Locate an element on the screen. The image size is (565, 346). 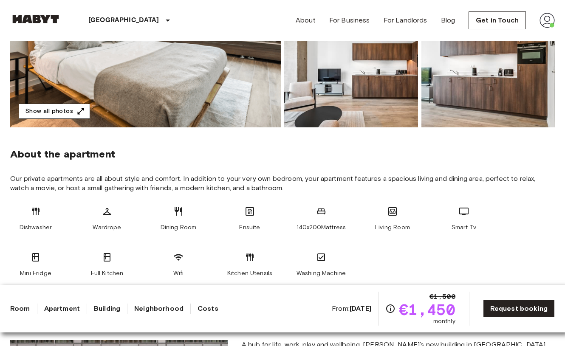
a: About is located at coordinates (305, 20).